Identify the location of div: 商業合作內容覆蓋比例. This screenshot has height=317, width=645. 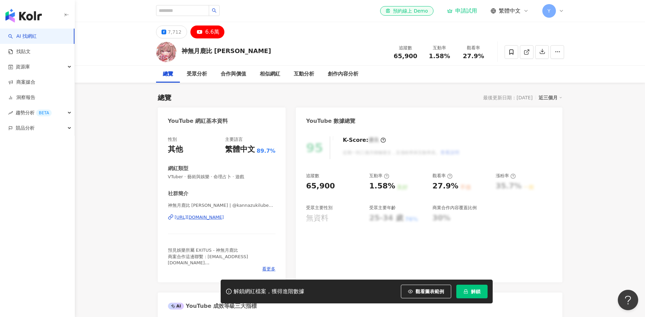
(454, 208).